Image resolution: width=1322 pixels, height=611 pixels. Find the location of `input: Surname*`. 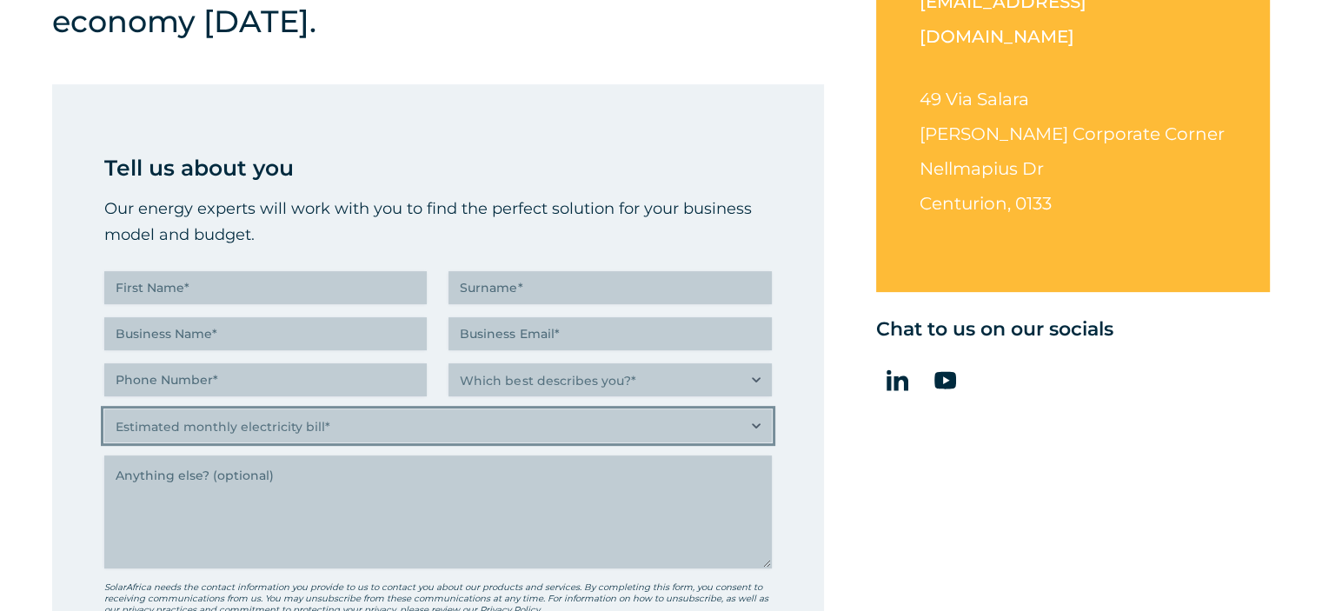

input: Surname* is located at coordinates (609, 288).